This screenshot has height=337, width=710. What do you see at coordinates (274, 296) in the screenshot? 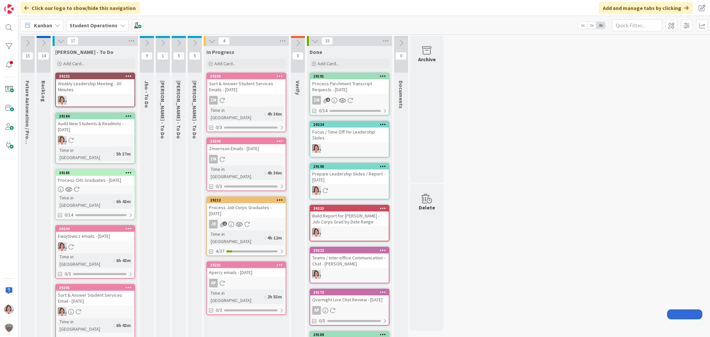
I see `div: 2h 53m` at bounding box center [274, 296].